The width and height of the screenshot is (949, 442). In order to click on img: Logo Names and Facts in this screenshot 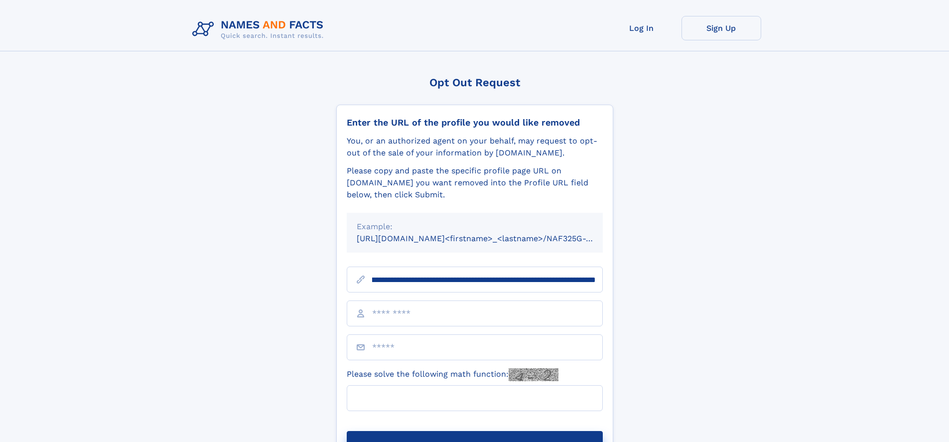, I will do `click(260, 29)`.